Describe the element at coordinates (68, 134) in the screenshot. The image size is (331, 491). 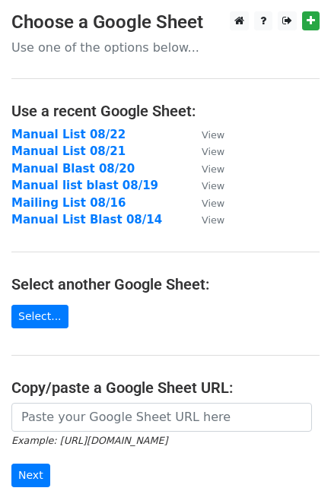
I see `strong: Manual List 08/22` at that location.